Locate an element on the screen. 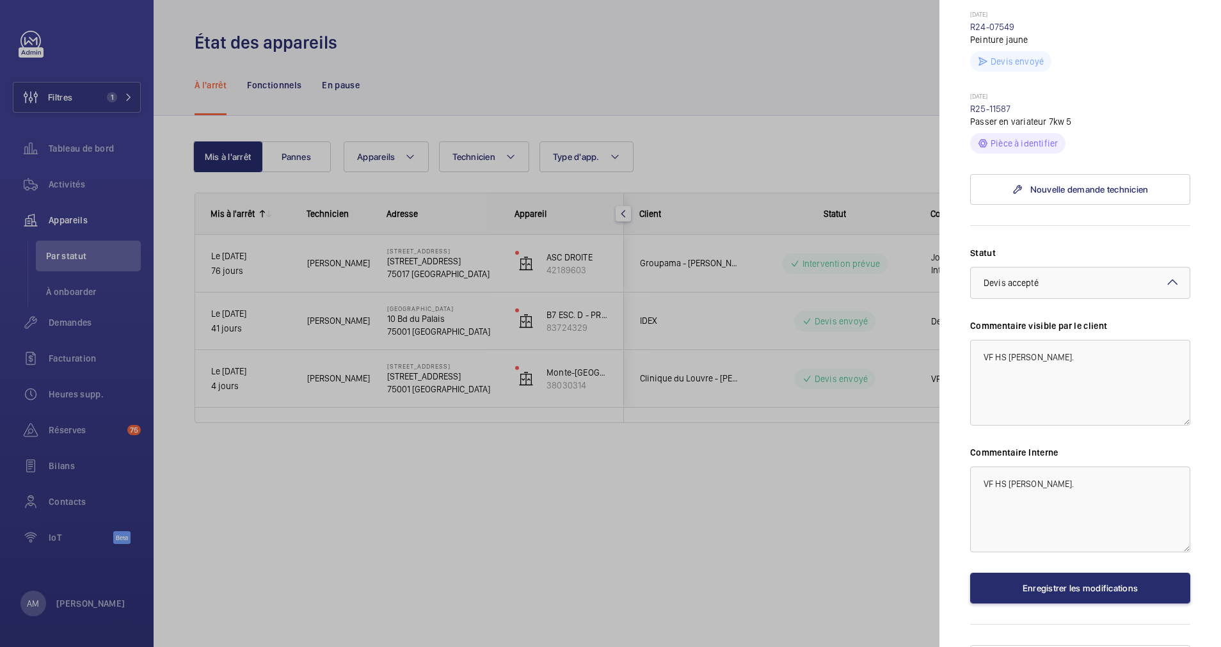 Image resolution: width=1221 pixels, height=647 pixels. span: Devis accepté is located at coordinates (1011, 283).